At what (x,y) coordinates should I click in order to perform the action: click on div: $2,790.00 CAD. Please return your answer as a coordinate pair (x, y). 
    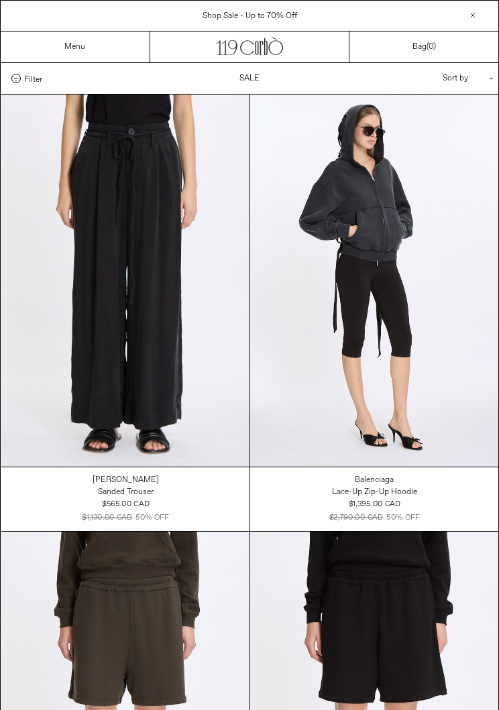
    Looking at the image, I should click on (356, 517).